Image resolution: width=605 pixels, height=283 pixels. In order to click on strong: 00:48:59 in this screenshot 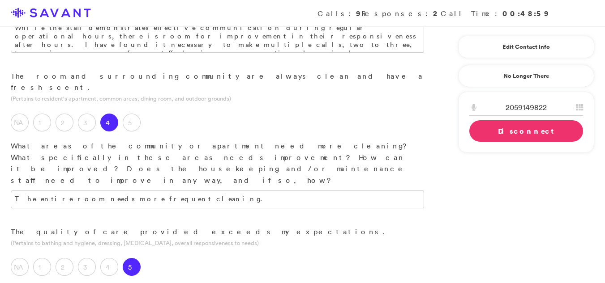, I will do `click(526, 13)`.